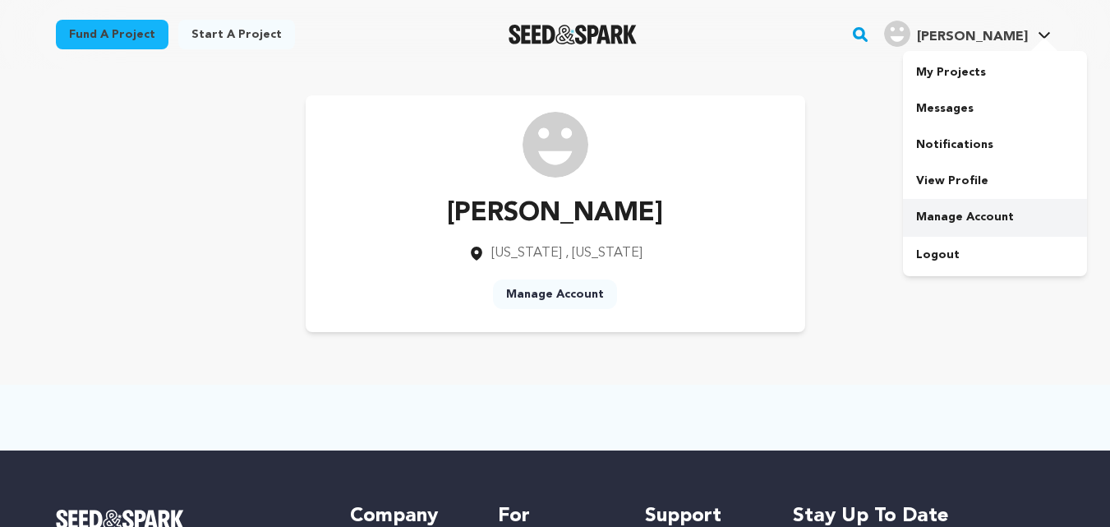 Image resolution: width=1110 pixels, height=527 pixels. I want to click on a: View Profile, so click(995, 181).